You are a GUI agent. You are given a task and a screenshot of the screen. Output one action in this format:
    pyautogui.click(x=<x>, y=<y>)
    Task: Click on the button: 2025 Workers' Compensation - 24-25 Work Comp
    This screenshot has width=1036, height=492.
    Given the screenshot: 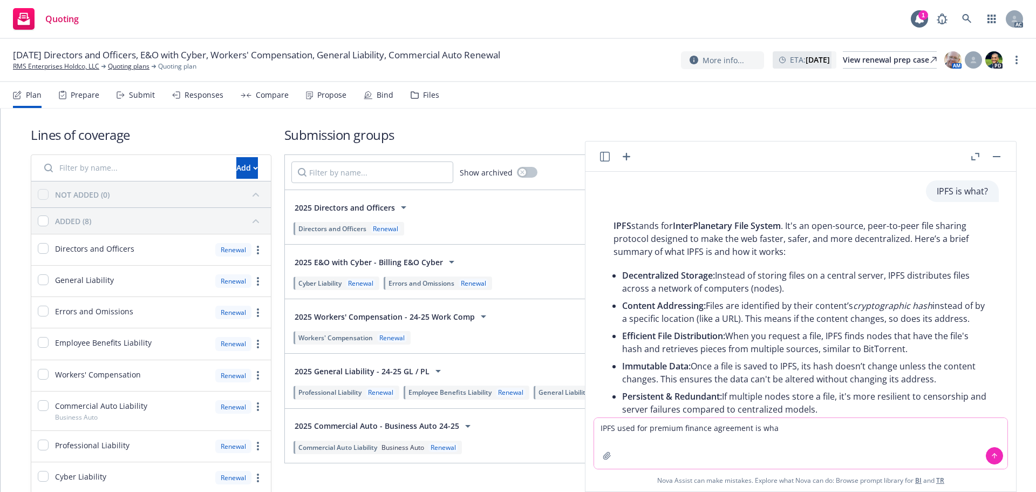 What is the action you would take?
    pyautogui.click(x=392, y=316)
    